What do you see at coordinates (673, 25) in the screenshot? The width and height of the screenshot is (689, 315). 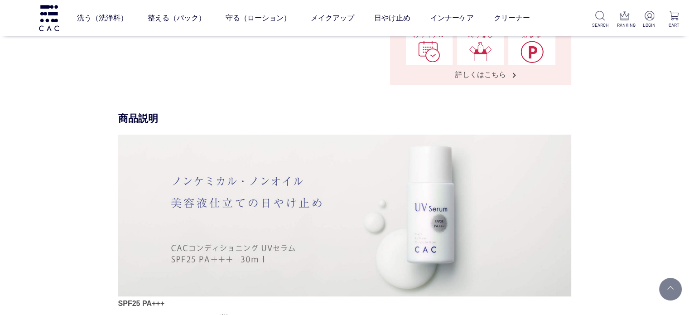 I see `p: CART` at bounding box center [673, 25].